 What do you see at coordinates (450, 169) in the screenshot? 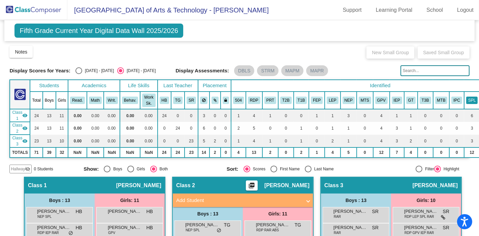
I see `div: Highlight` at bounding box center [450, 169].